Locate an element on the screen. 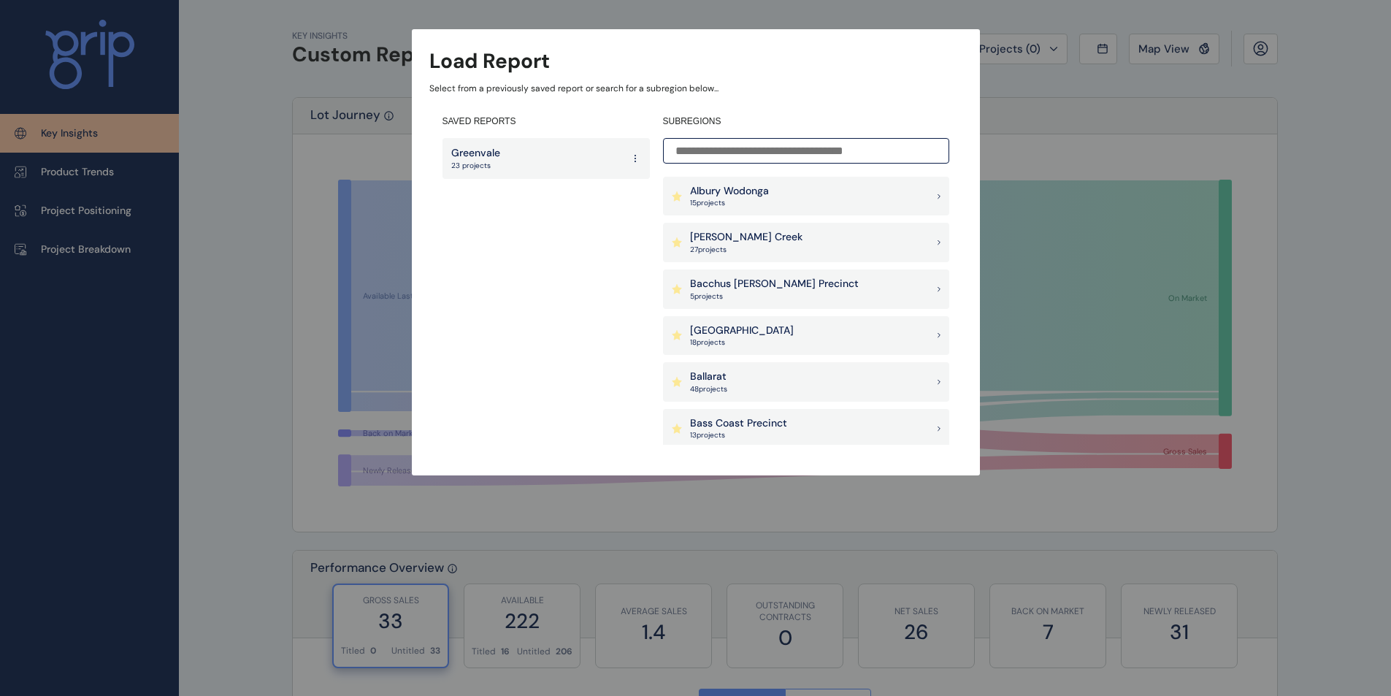  h4: SAVED REPORTS is located at coordinates (546, 121).